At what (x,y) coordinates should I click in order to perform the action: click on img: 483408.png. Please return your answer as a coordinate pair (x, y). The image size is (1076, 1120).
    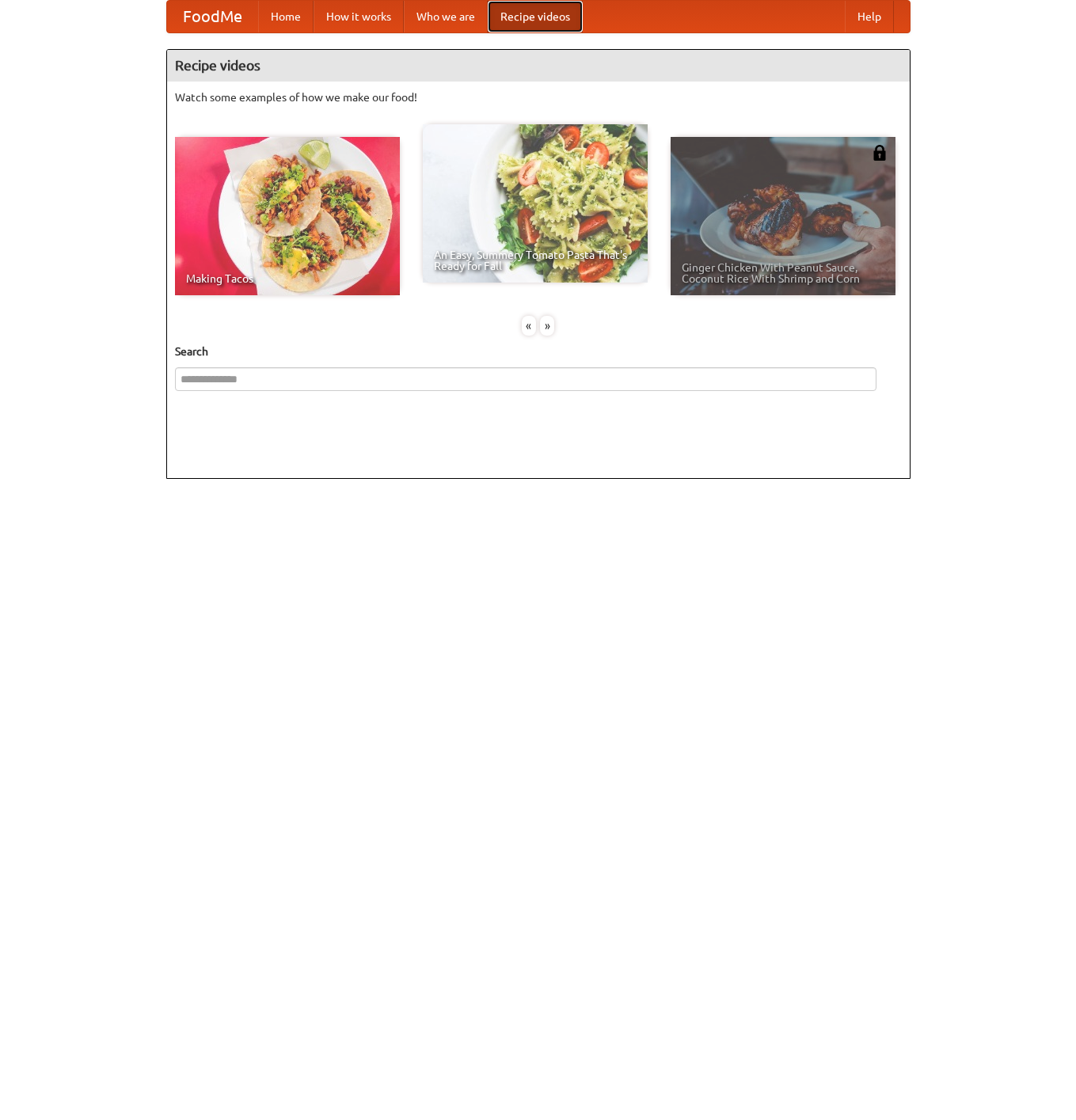
    Looking at the image, I should click on (880, 153).